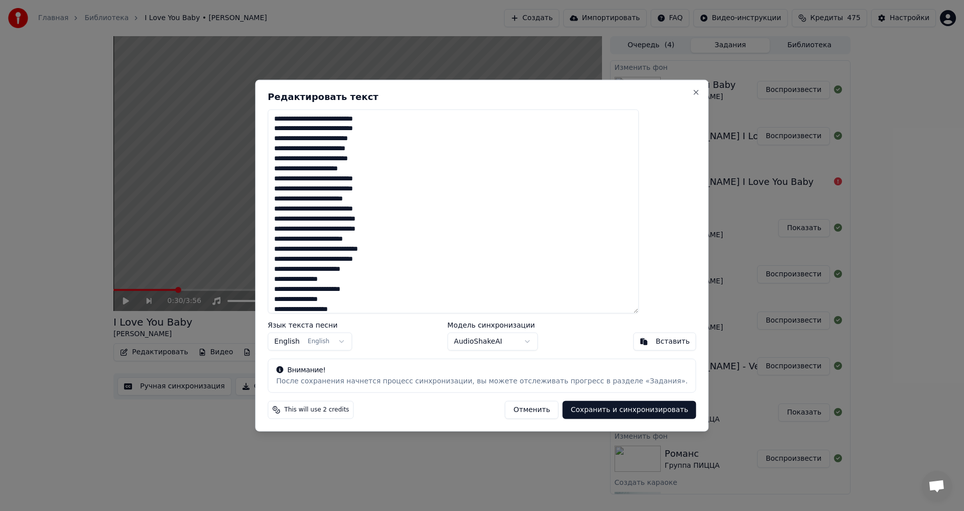  What do you see at coordinates (310, 325) in the screenshot?
I see `label: Язык текста песни` at bounding box center [310, 325].